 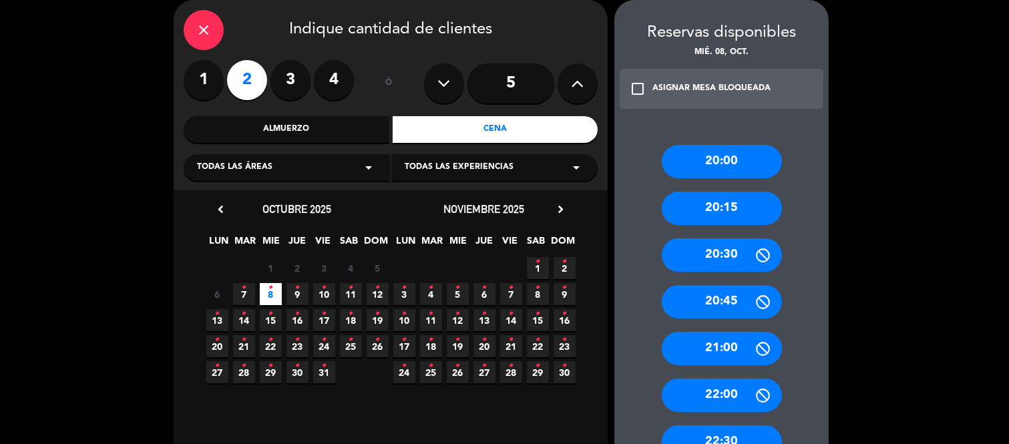 I want to click on i: chevron_right, so click(x=560, y=209).